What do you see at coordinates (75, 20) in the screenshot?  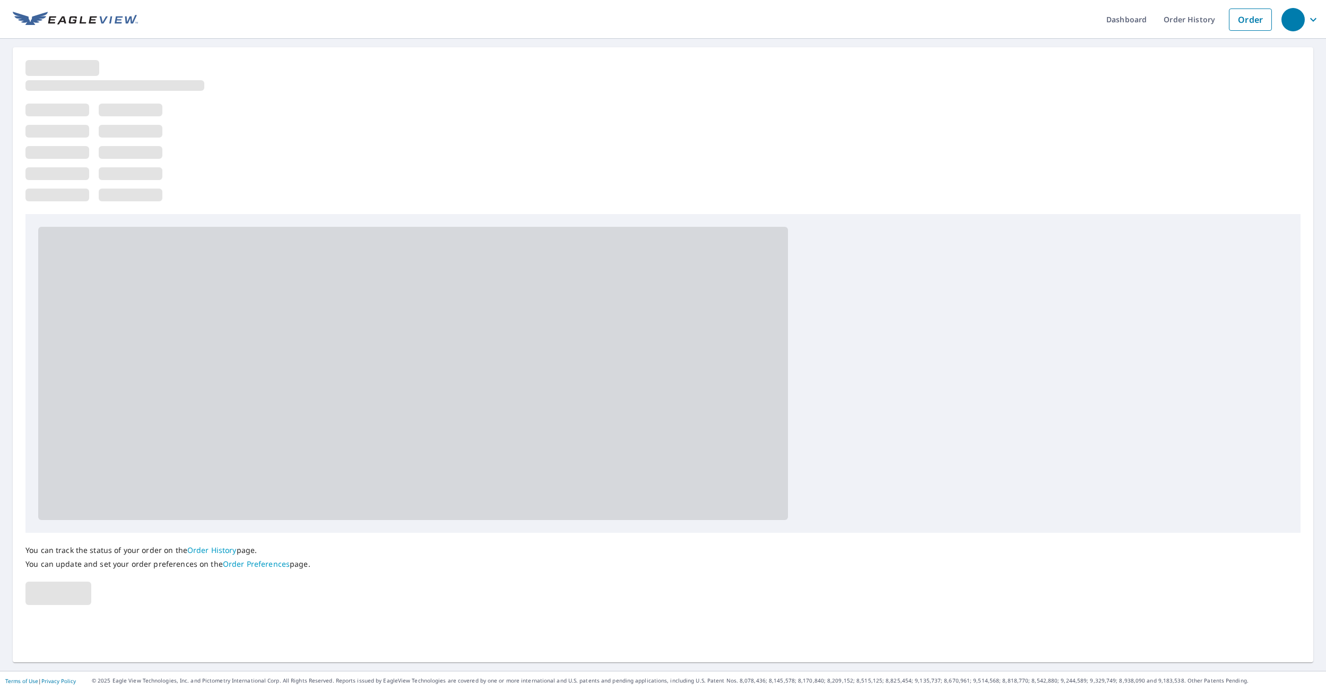 I see `img: EV Logo` at bounding box center [75, 20].